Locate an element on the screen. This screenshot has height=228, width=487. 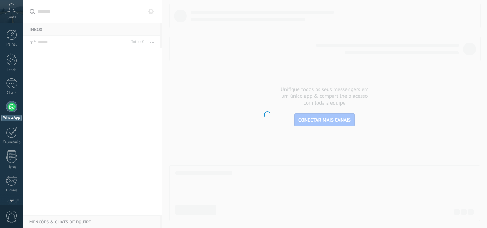
span: Conta is located at coordinates (11, 17).